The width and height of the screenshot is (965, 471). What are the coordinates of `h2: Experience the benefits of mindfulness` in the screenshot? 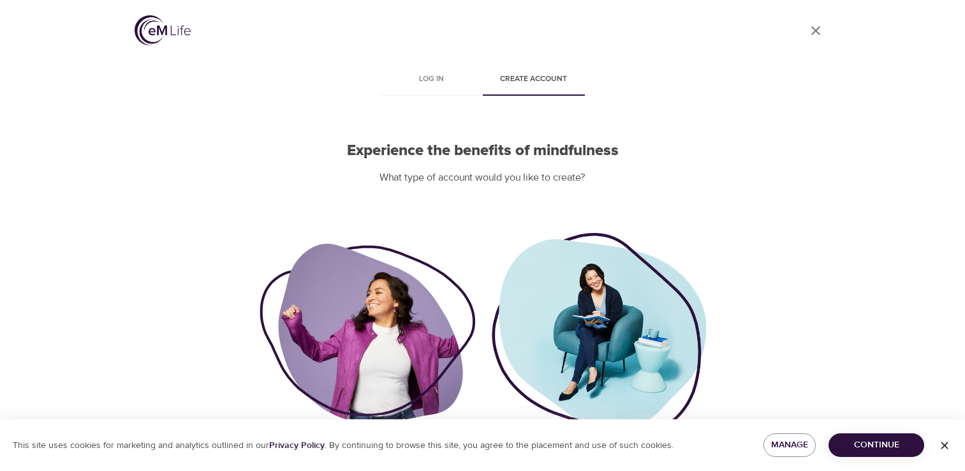 It's located at (483, 151).